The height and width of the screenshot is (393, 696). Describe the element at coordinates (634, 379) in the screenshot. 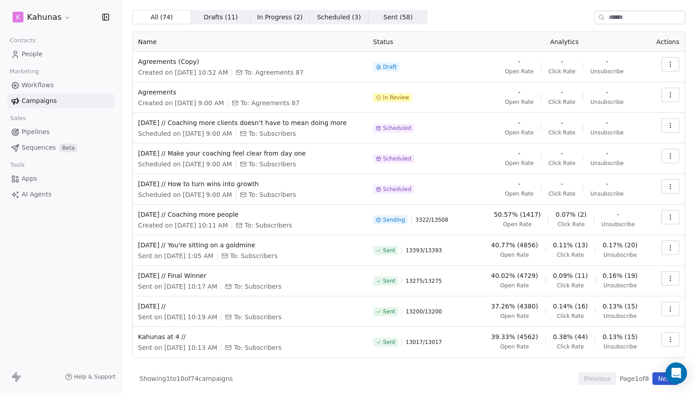

I see `span: Page 1 of 8` at that location.